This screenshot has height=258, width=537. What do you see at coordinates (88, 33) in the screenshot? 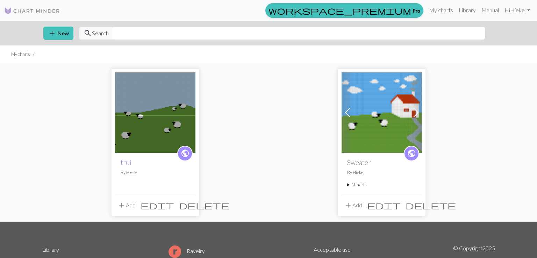
I see `span: search` at bounding box center [88, 33].